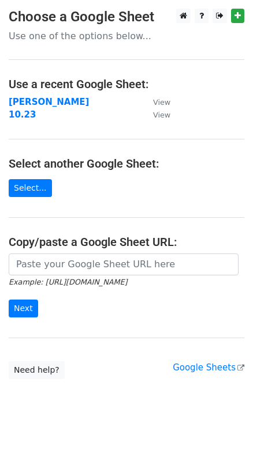 Image resolution: width=253 pixels, height=462 pixels. Describe the element at coordinates (126, 242) in the screenshot. I see `h4: Copy/paste a Google Sheet URL:` at that location.